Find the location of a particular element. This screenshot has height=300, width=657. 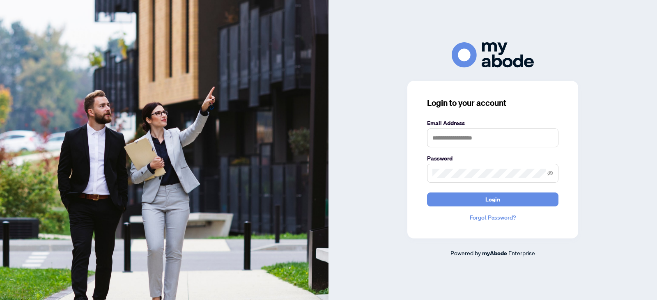

a: myAbode is located at coordinates (495, 253).